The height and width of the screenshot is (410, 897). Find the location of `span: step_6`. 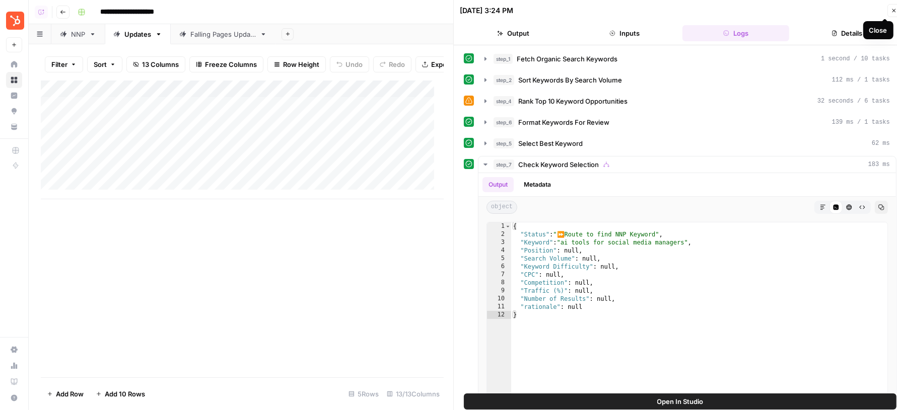

span: step_6 is located at coordinates (504, 122).